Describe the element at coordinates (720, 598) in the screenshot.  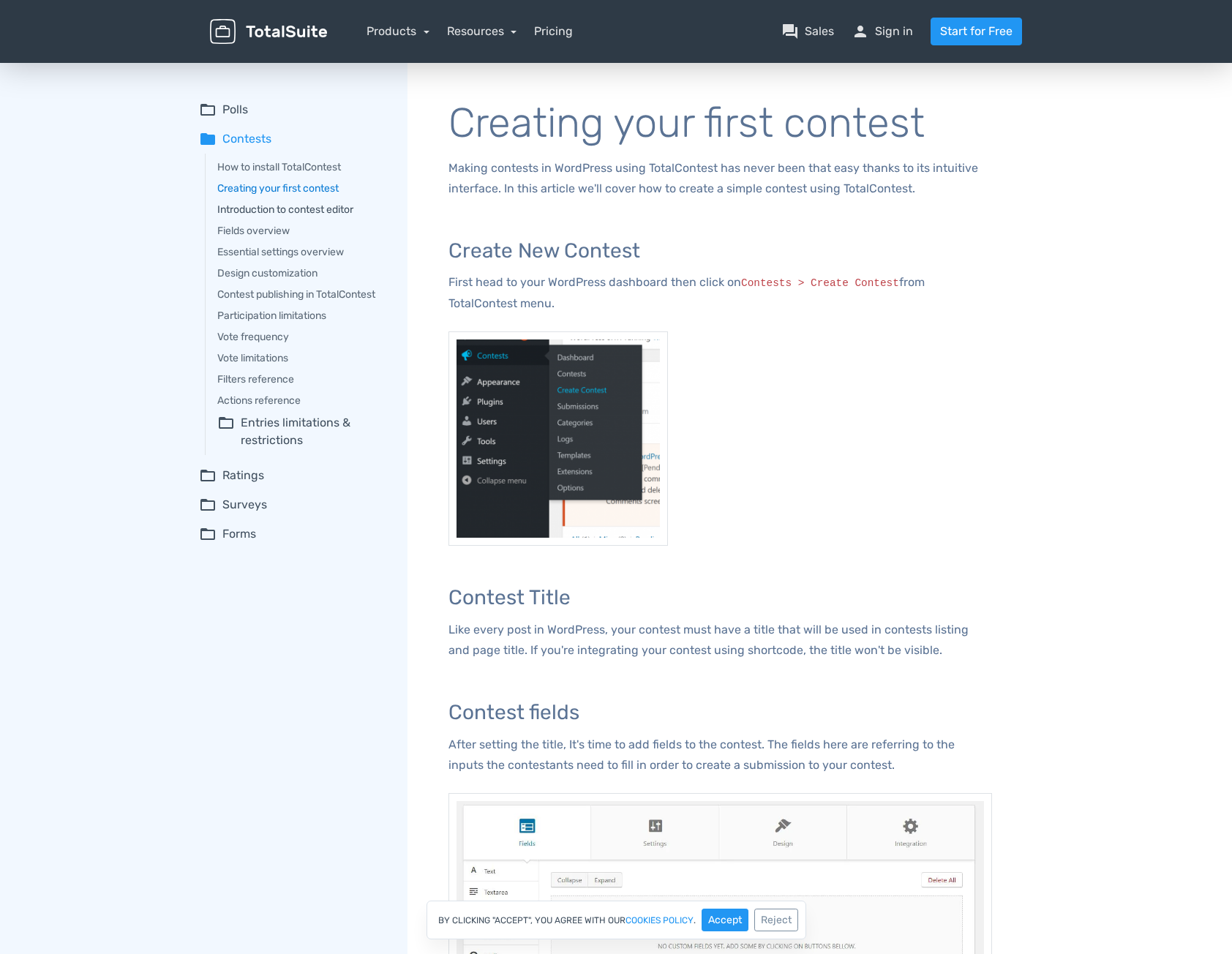
I see `h3: Contest Title` at that location.